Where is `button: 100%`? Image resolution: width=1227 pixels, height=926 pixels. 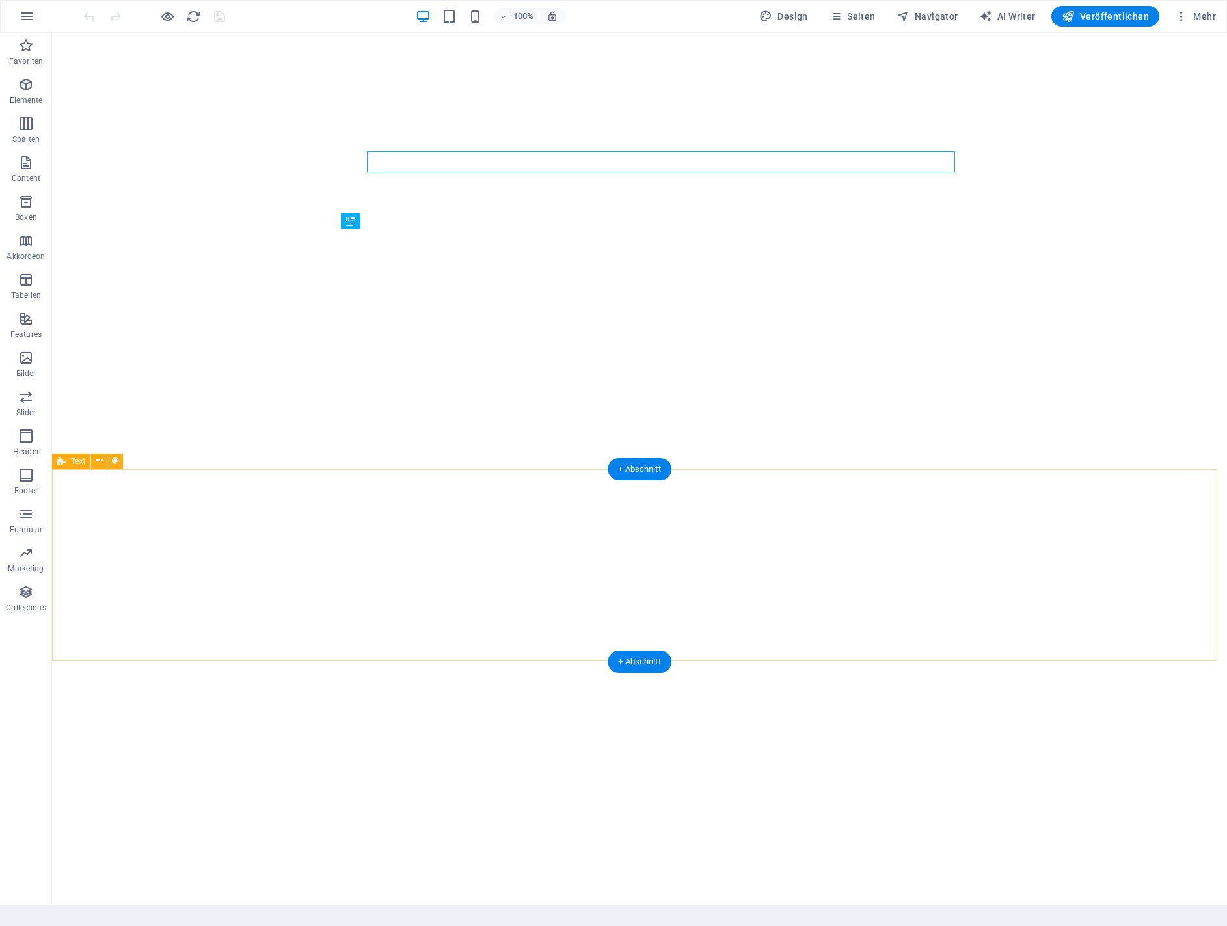 button: 100% is located at coordinates (516, 16).